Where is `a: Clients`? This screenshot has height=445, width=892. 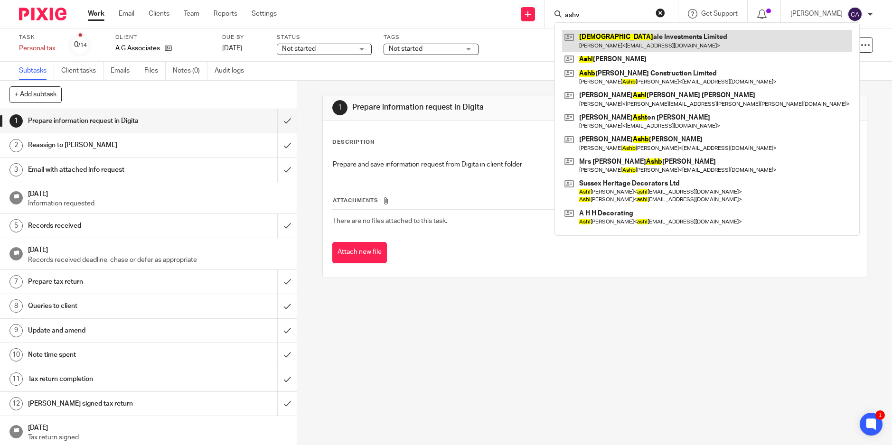 a: Clients is located at coordinates (159, 14).